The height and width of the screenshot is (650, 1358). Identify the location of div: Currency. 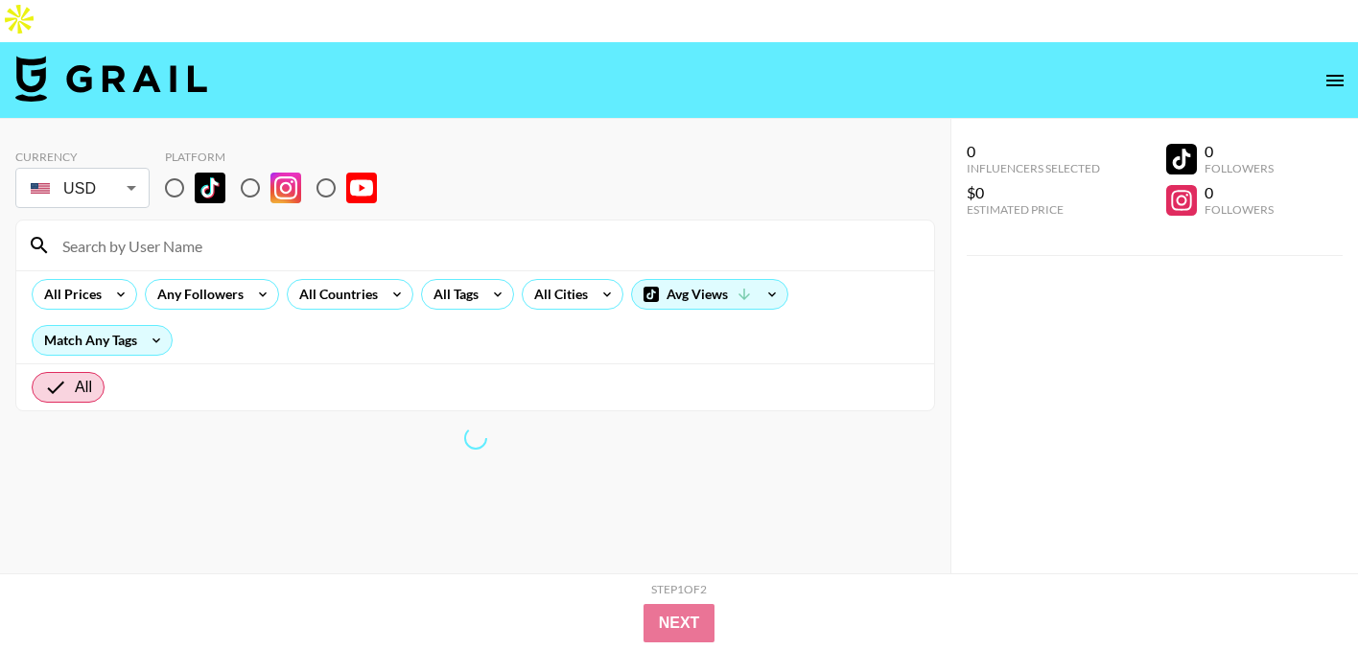
(82, 156).